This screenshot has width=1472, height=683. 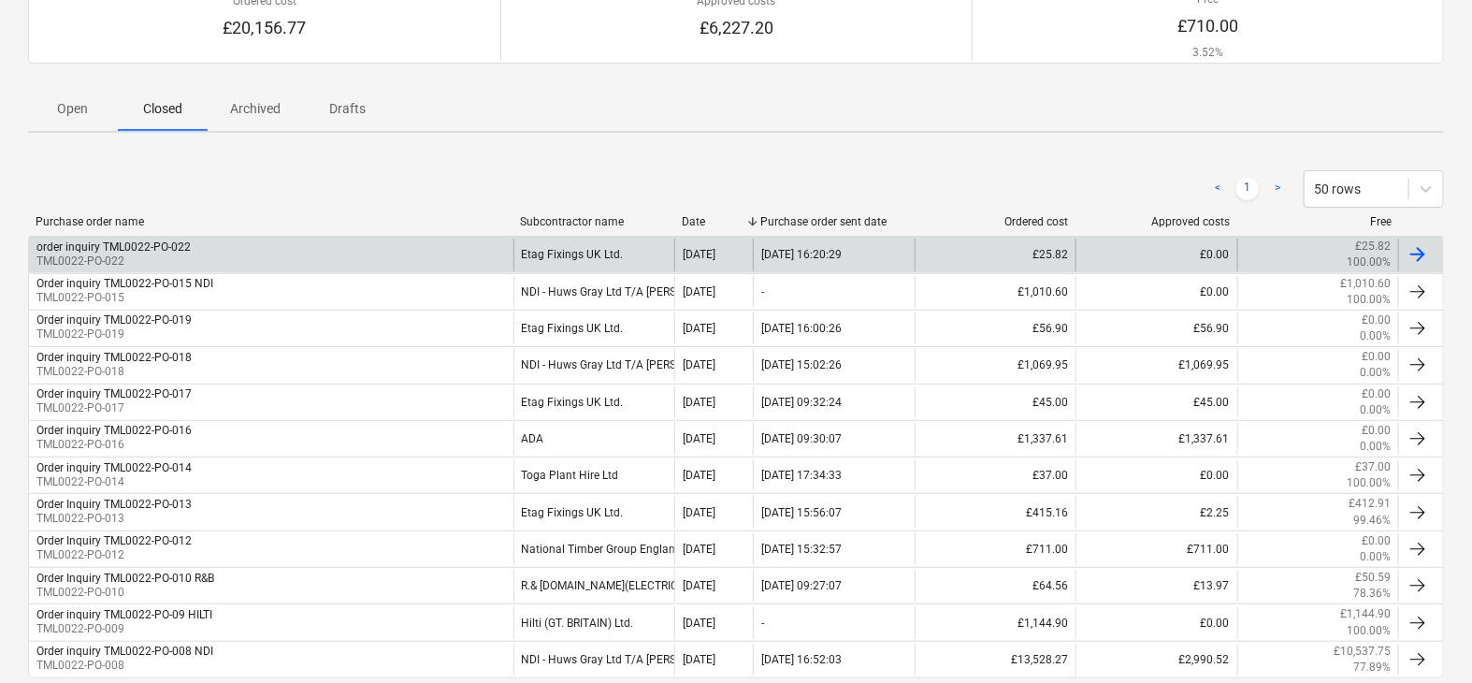 I want to click on p: TML0022-PO-010, so click(x=125, y=592).